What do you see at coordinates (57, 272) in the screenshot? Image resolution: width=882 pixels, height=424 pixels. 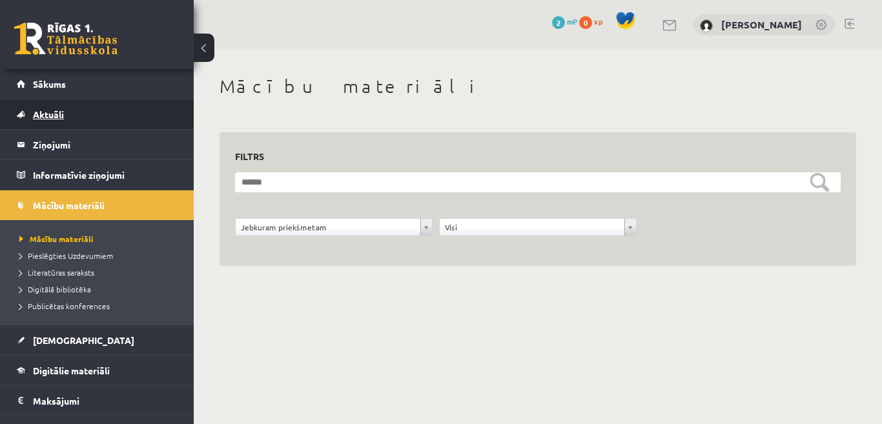 I see `span: Literatūras saraksts` at bounding box center [57, 272].